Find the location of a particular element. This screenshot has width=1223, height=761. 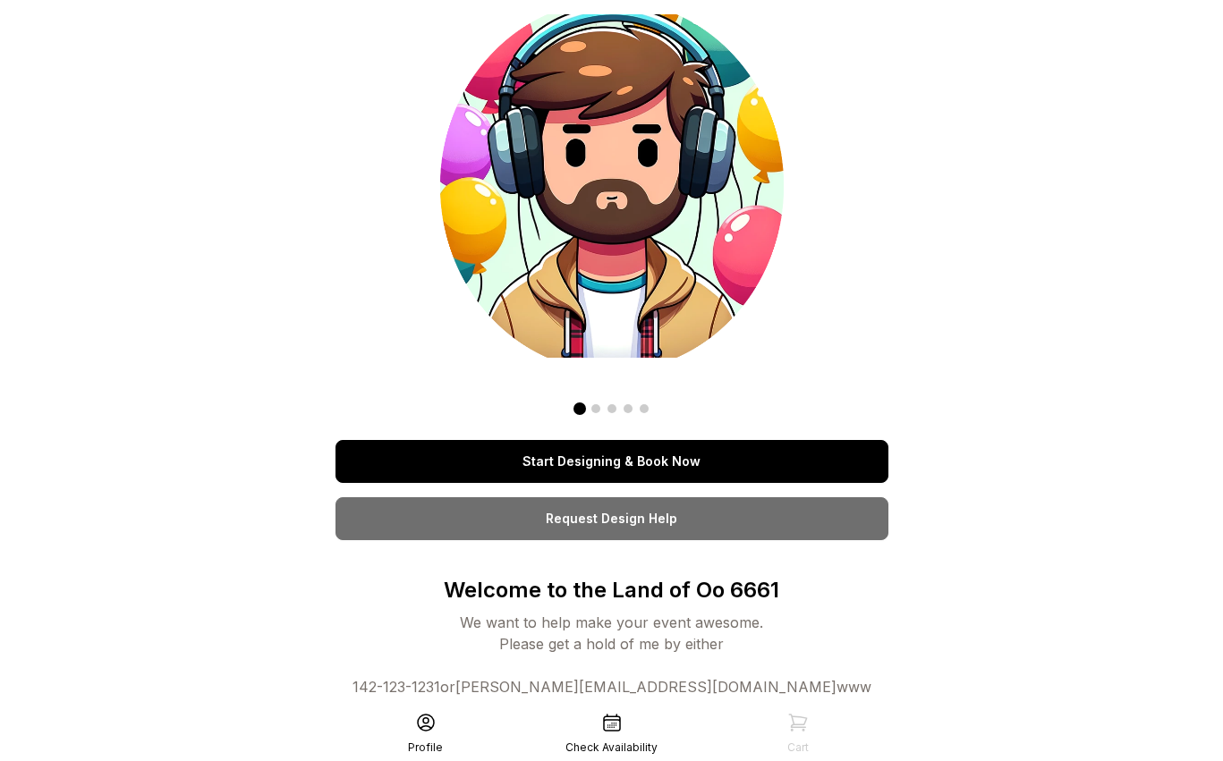

p: Welcome to the Land of Oo 6661 is located at coordinates (612, 591).